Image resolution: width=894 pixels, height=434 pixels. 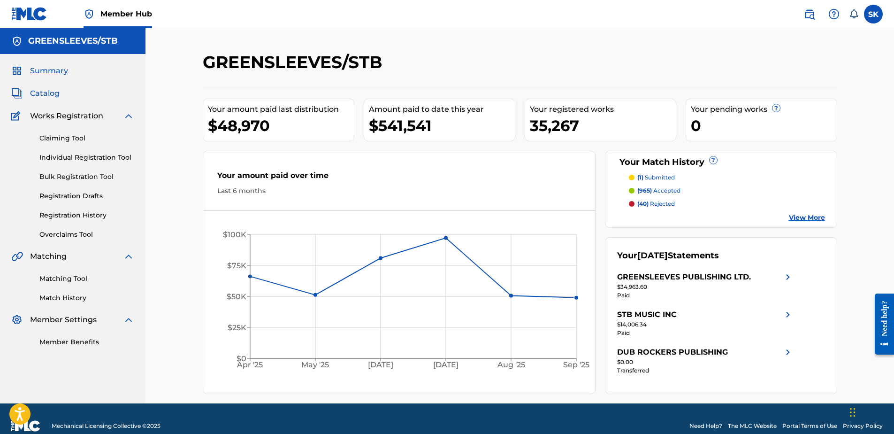 What do you see at coordinates (721, 162) in the screenshot?
I see `div: Your Match History` at bounding box center [721, 162].